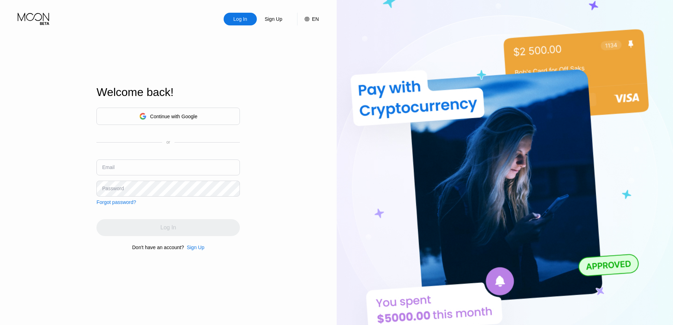  Describe the element at coordinates (116, 202) in the screenshot. I see `div: Forgot password?` at that location.